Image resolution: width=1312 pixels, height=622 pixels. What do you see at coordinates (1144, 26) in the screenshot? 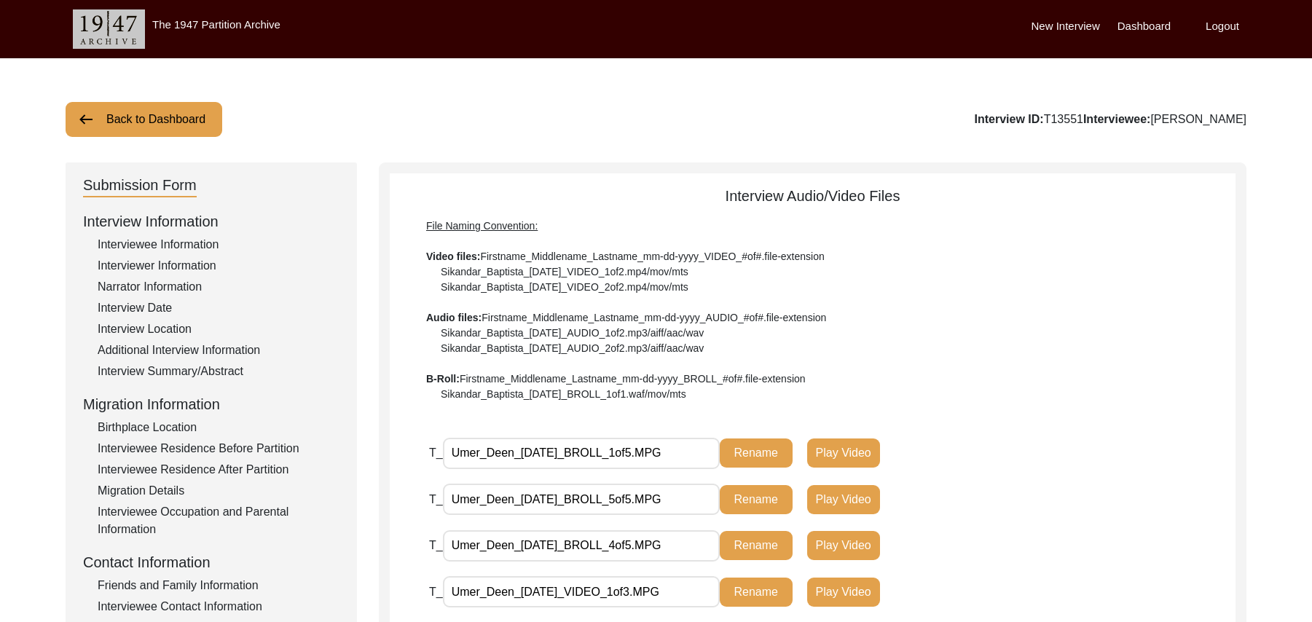
I see `label: Dashboard` at bounding box center [1144, 26].